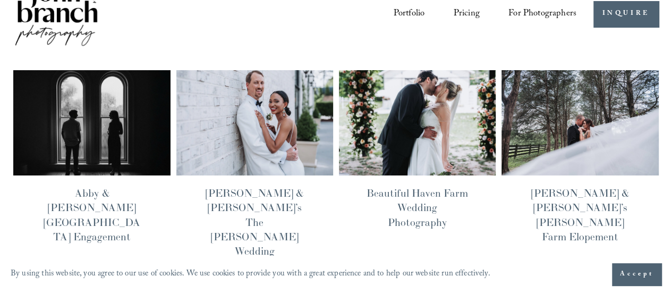  I want to click on a: folder dropdown, so click(542, 14).